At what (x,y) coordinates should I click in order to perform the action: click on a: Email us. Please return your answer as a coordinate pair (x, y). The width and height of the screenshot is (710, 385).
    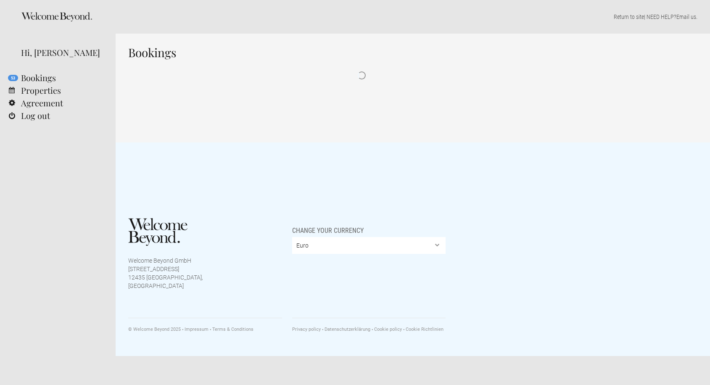
    Looking at the image, I should click on (686, 17).